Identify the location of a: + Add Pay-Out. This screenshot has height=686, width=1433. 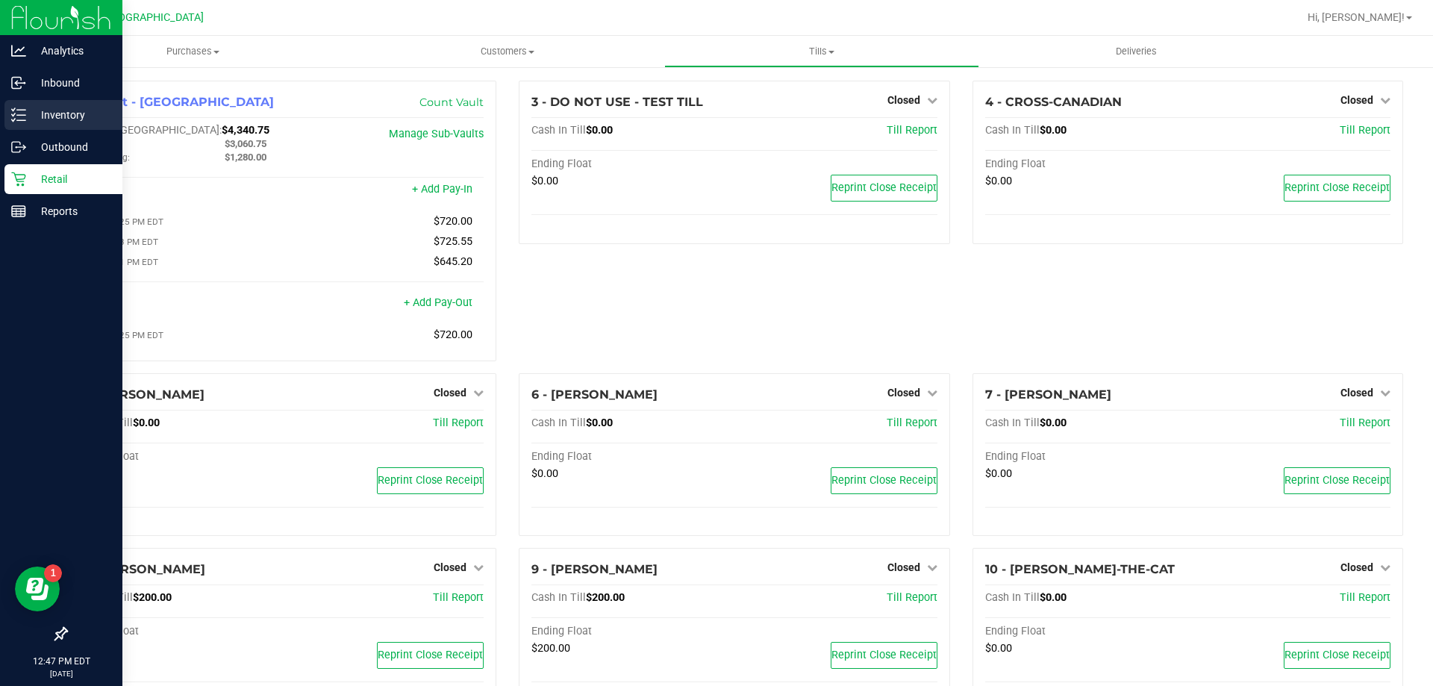
(438, 302).